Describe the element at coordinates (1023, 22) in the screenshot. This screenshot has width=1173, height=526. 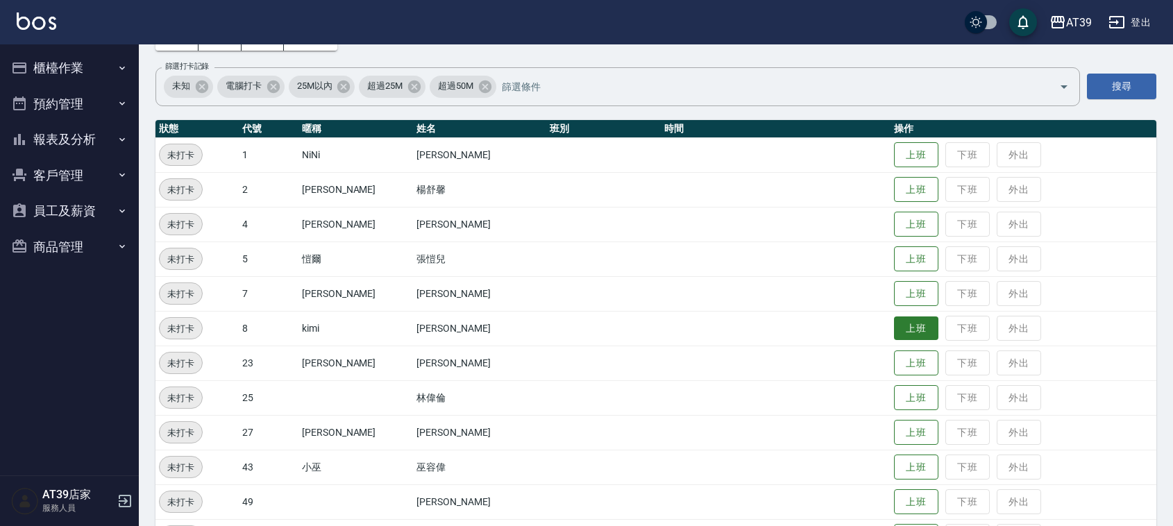
I see `button: save` at that location.